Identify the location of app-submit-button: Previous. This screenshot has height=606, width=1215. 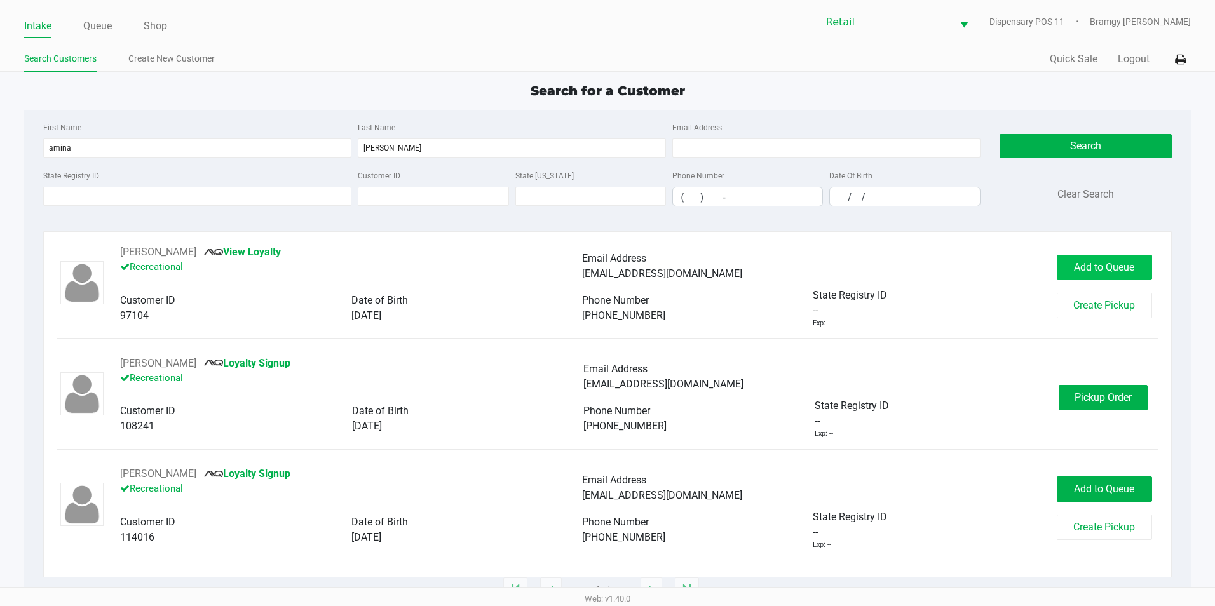
(551, 590).